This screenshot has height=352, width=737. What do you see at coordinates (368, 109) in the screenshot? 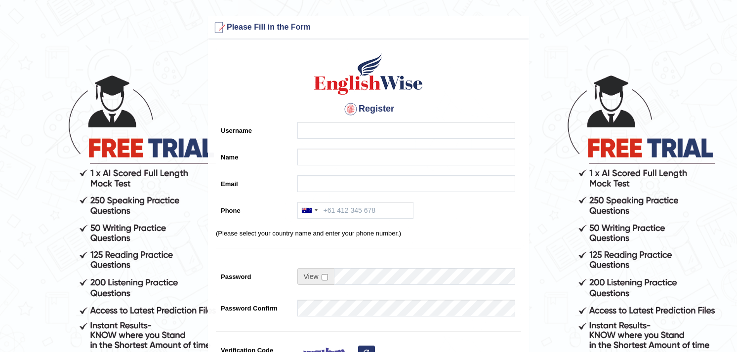
I see `h4: Register` at bounding box center [368, 109].